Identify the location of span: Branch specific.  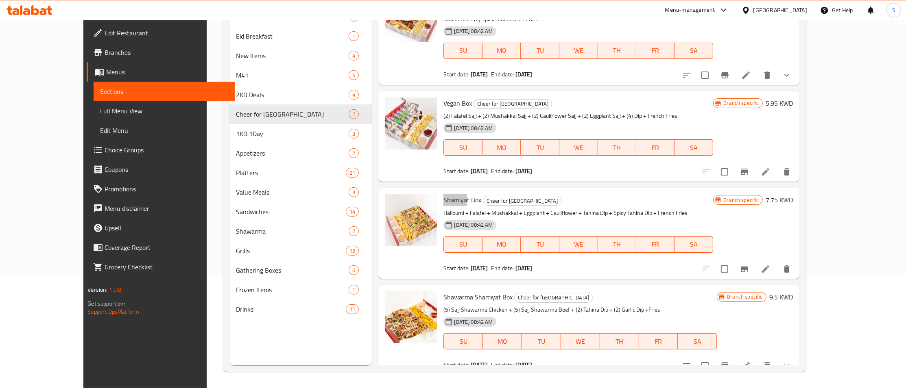
(744, 297).